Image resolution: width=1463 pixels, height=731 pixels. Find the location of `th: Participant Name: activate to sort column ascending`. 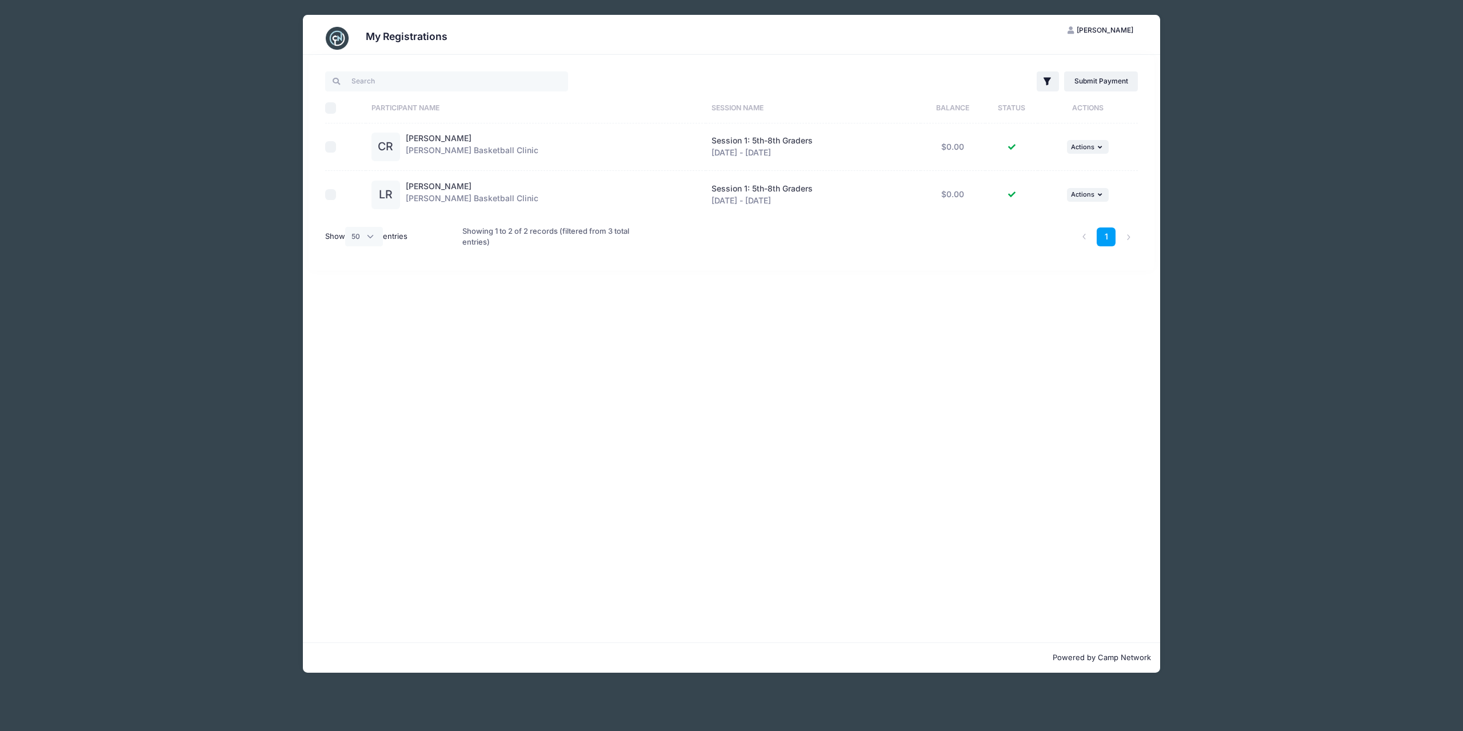

th: Participant Name: activate to sort column ascending is located at coordinates (536, 108).